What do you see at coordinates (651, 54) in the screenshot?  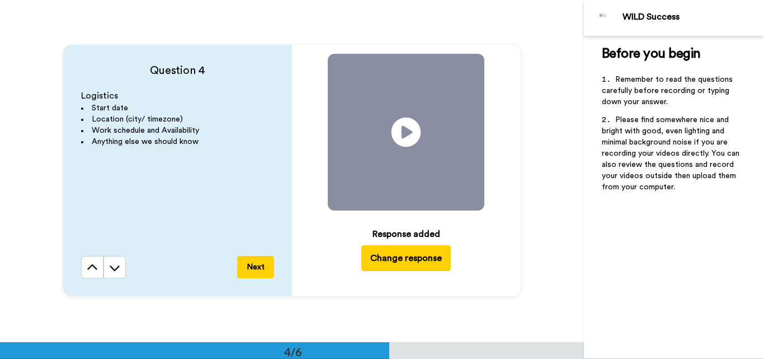 I see `span: Before you begin` at bounding box center [651, 54].